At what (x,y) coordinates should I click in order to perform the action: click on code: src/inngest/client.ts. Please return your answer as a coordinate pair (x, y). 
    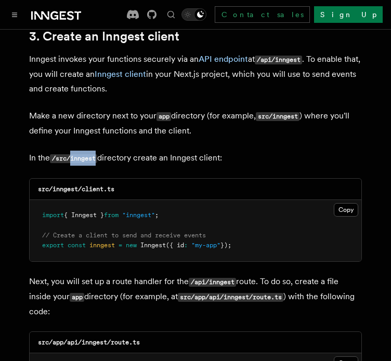
    Looking at the image, I should click on (76, 189).